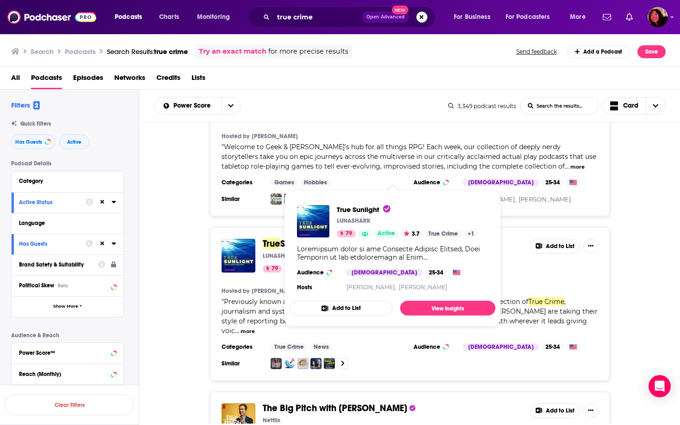 The width and height of the screenshot is (680, 425). Describe the element at coordinates (197, 106) in the screenshot. I see `h2: Choose List sort` at that location.